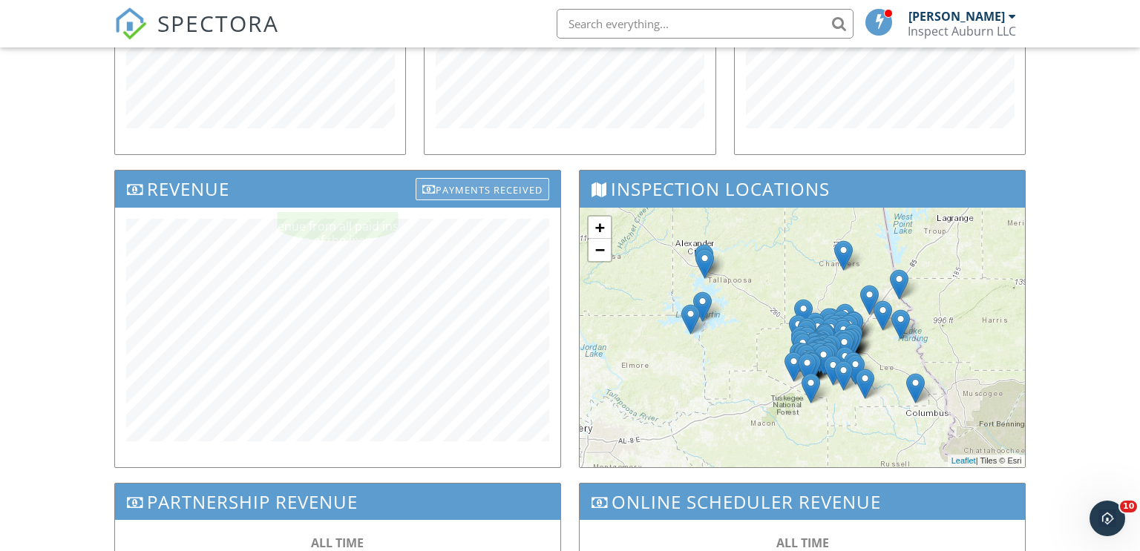 Image resolution: width=1140 pixels, height=551 pixels. What do you see at coordinates (962, 31) in the screenshot?
I see `div: Inspect Auburn LLC` at bounding box center [962, 31].